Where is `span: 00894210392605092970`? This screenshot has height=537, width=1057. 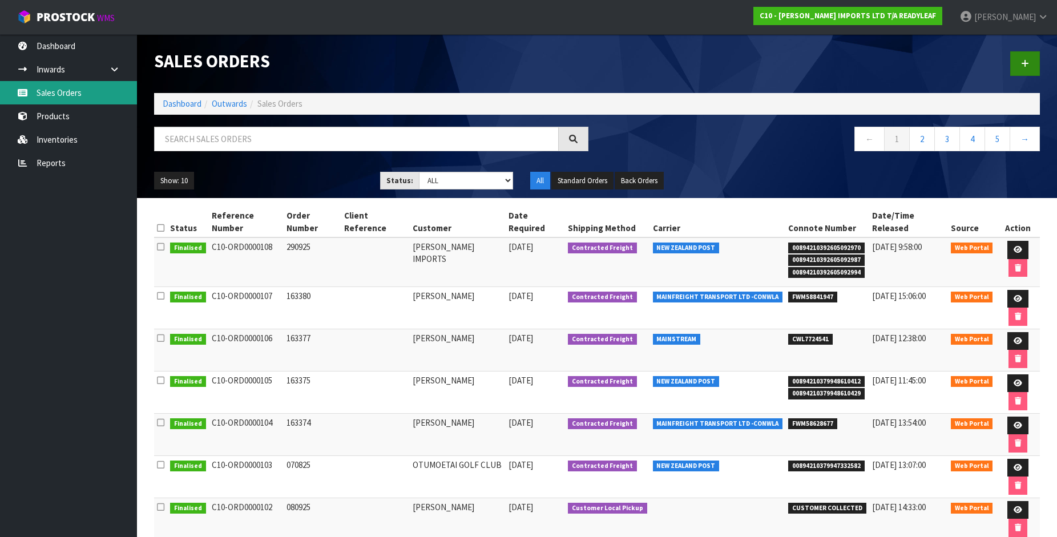
span: 00894210392605092970 is located at coordinates (826, 248).